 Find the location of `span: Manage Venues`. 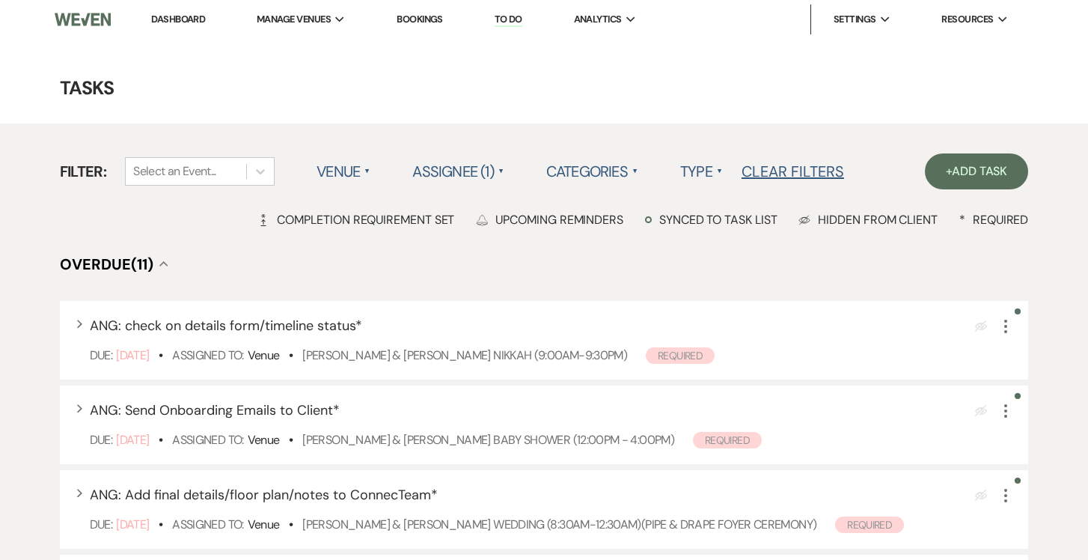

span: Manage Venues is located at coordinates (293, 19).